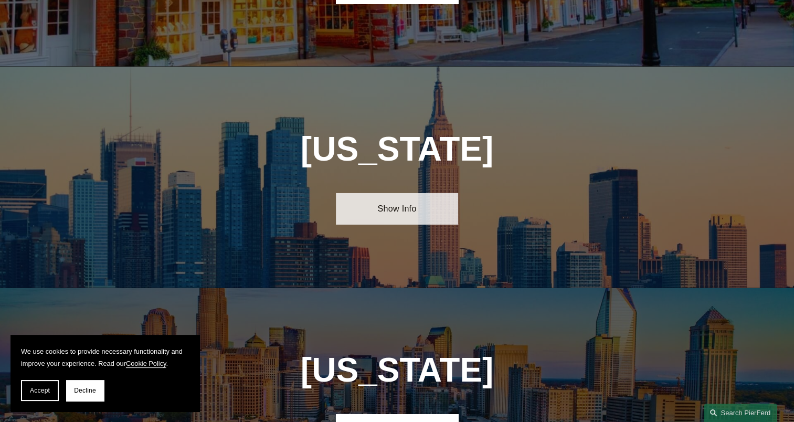 The width and height of the screenshot is (794, 422). Describe the element at coordinates (105, 358) in the screenshot. I see `p: We use cookies to provide necessary functionality and improve your experience. Read our .` at that location.